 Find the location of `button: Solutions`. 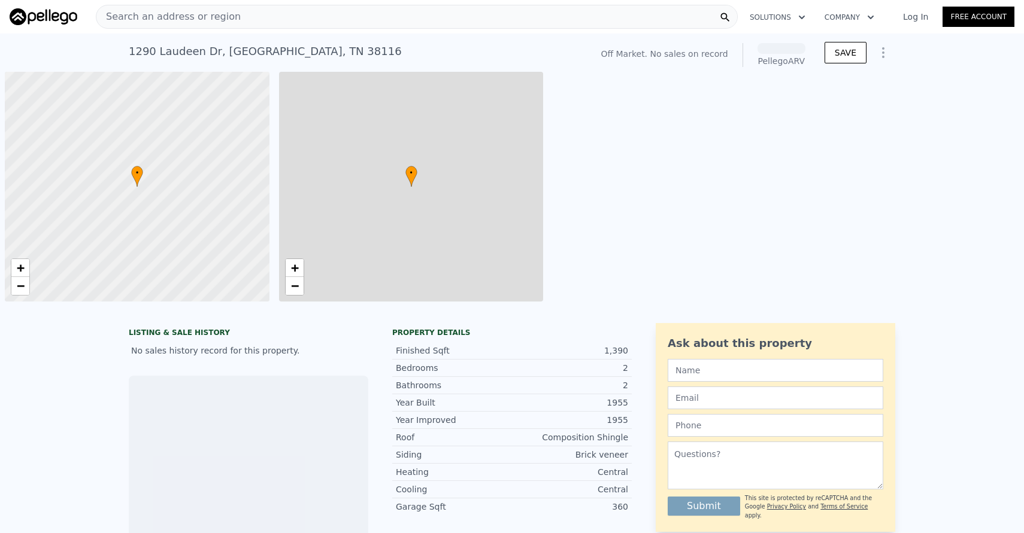

button: Solutions is located at coordinates (777, 17).